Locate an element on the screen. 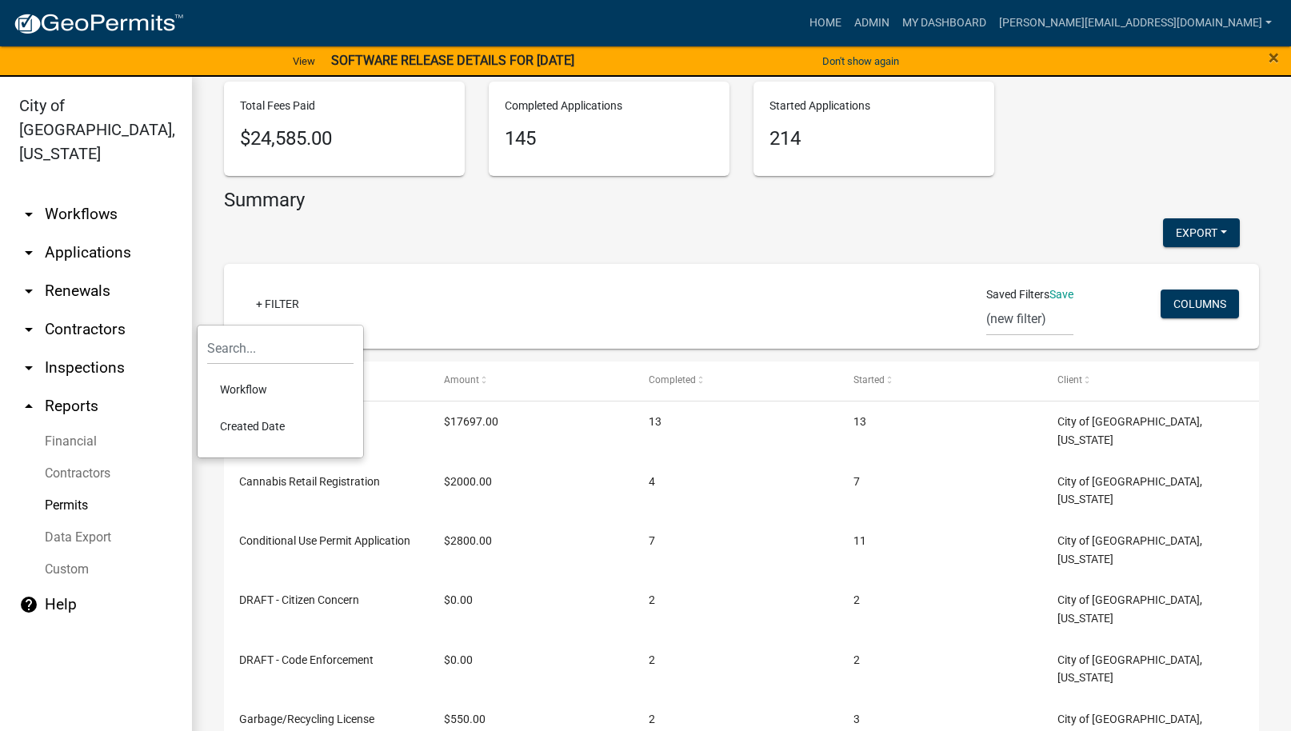 The height and width of the screenshot is (731, 1291). span: 11 is located at coordinates (860, 541).